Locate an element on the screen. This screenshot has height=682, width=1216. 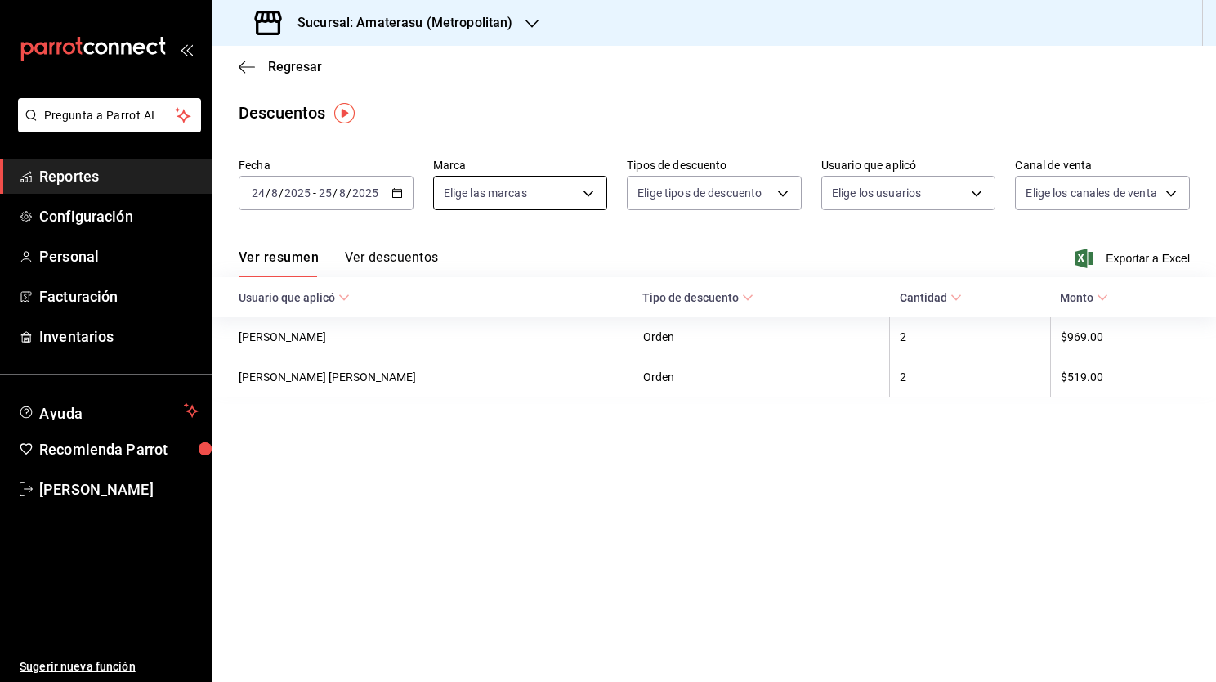
label: Marca is located at coordinates (521, 165).